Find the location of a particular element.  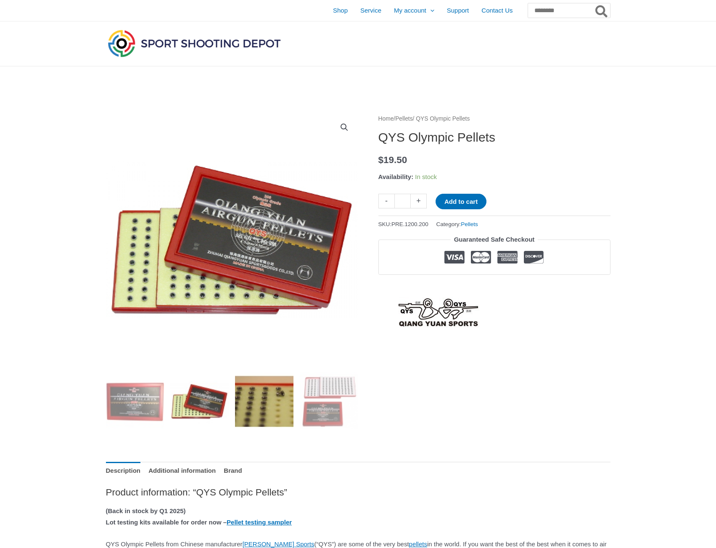

span: SKU: is located at coordinates (403, 224).